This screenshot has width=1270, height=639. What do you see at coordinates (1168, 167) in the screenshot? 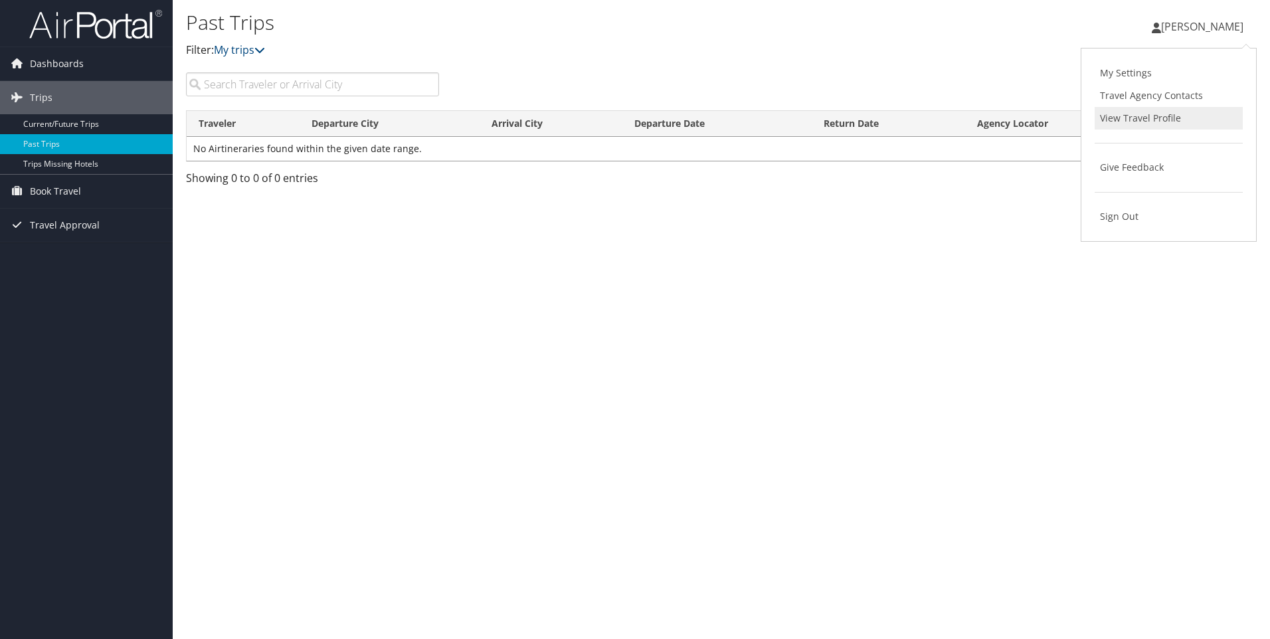
I see `a: Give Feedback` at bounding box center [1168, 167].